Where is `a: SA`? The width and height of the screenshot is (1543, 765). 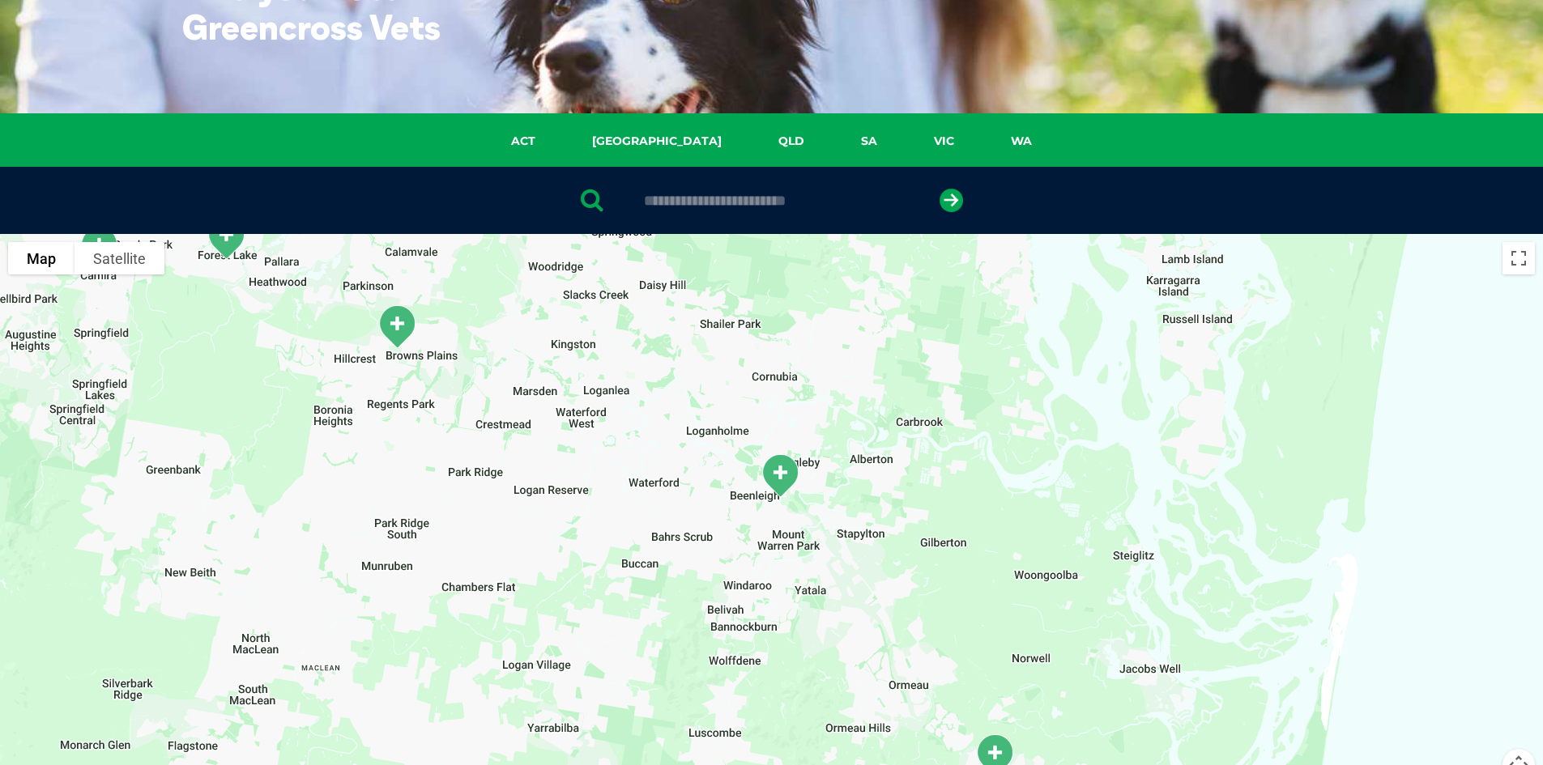 a: SA is located at coordinates (869, 141).